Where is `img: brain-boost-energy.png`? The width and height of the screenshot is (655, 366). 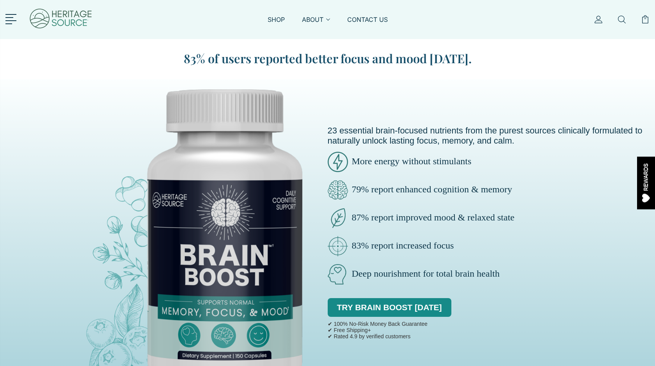
img: brain-boost-energy.png is located at coordinates (338, 162).